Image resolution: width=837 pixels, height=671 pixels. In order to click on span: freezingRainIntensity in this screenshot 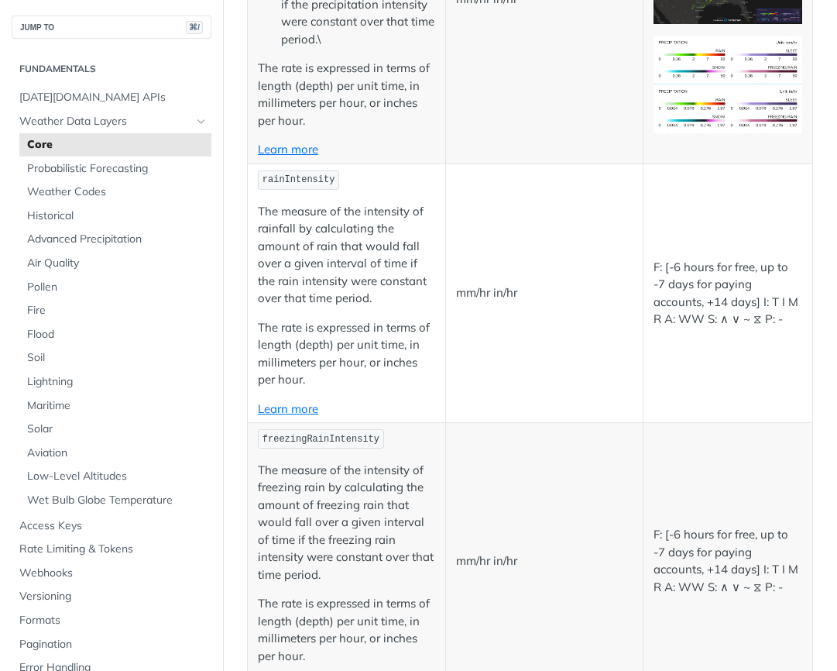, I will do `click(321, 439)`.